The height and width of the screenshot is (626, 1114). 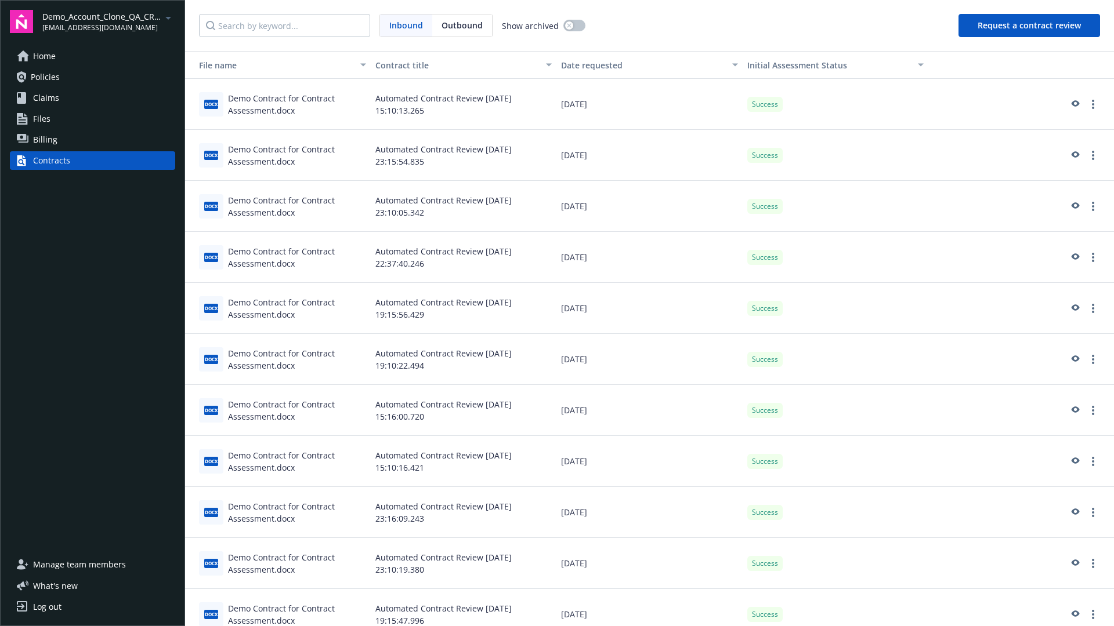 What do you see at coordinates (1029, 26) in the screenshot?
I see `button: Request a contract review` at bounding box center [1029, 26].